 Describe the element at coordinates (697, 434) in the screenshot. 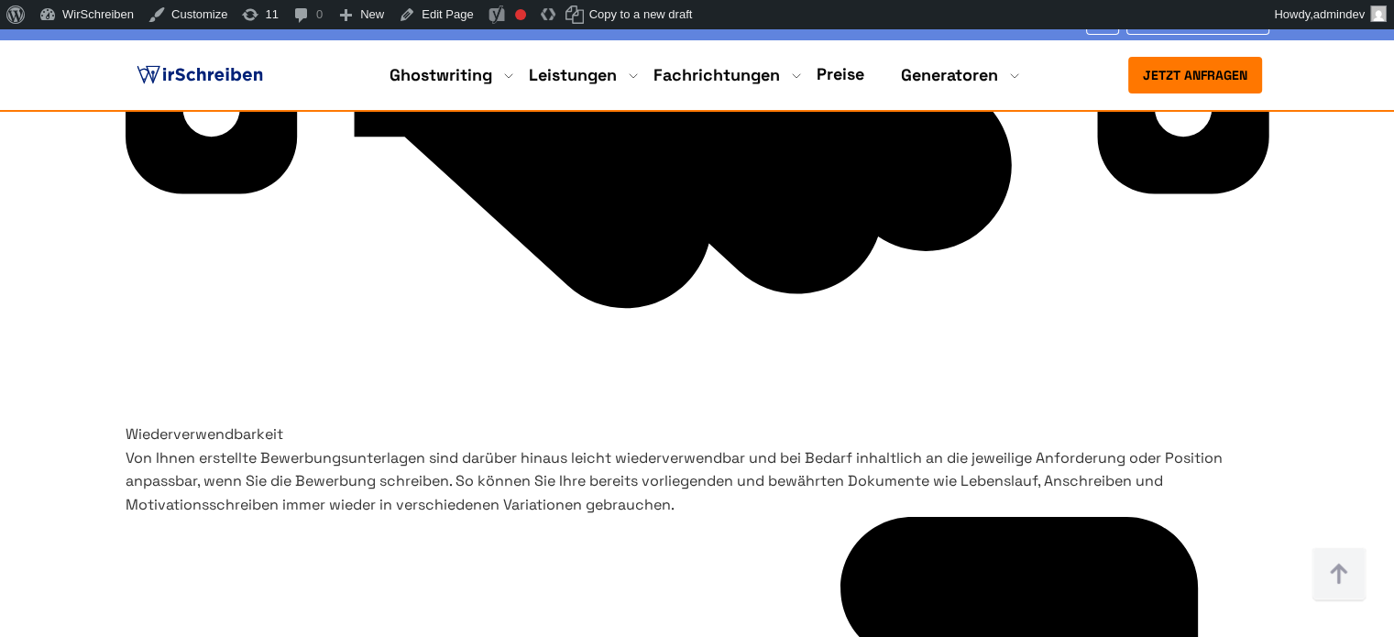

I see `h3: Wiederverwendbarkeit` at that location.